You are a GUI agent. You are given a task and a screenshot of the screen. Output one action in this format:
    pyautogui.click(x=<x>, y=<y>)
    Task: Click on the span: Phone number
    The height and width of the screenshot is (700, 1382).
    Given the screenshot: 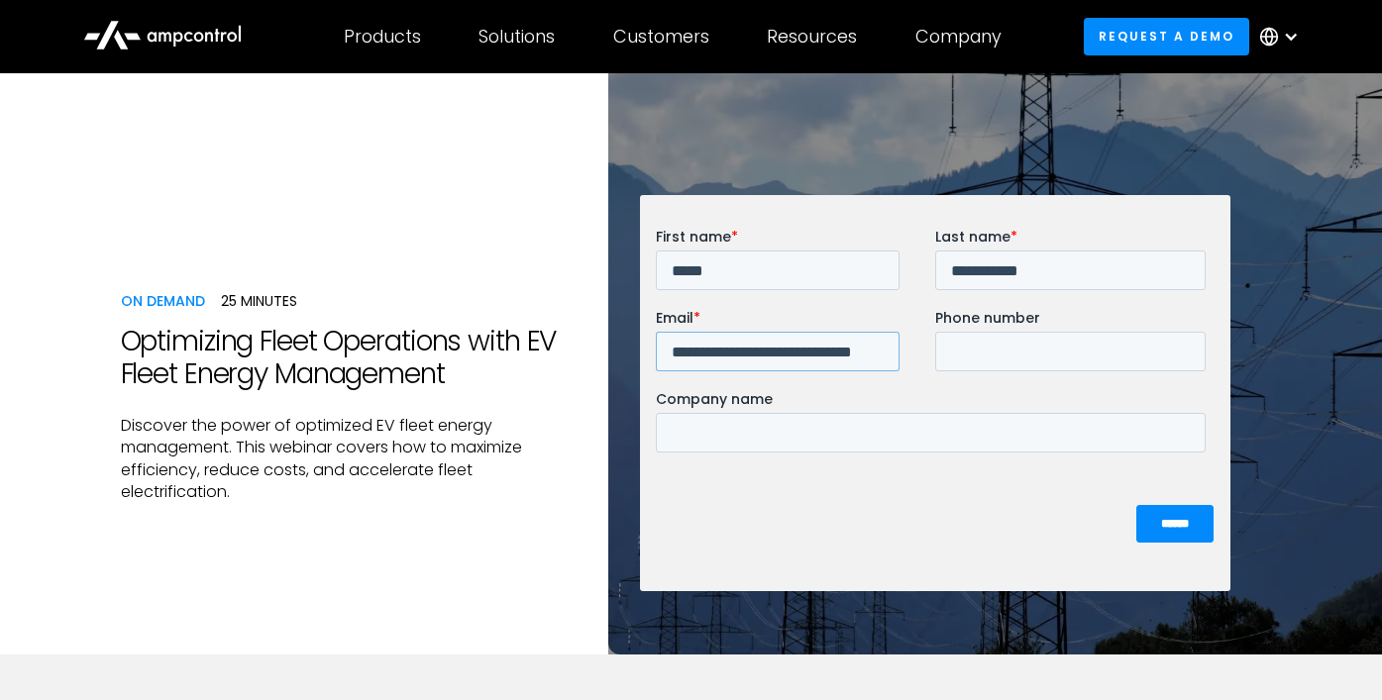 What is the action you would take?
    pyautogui.click(x=332, y=91)
    